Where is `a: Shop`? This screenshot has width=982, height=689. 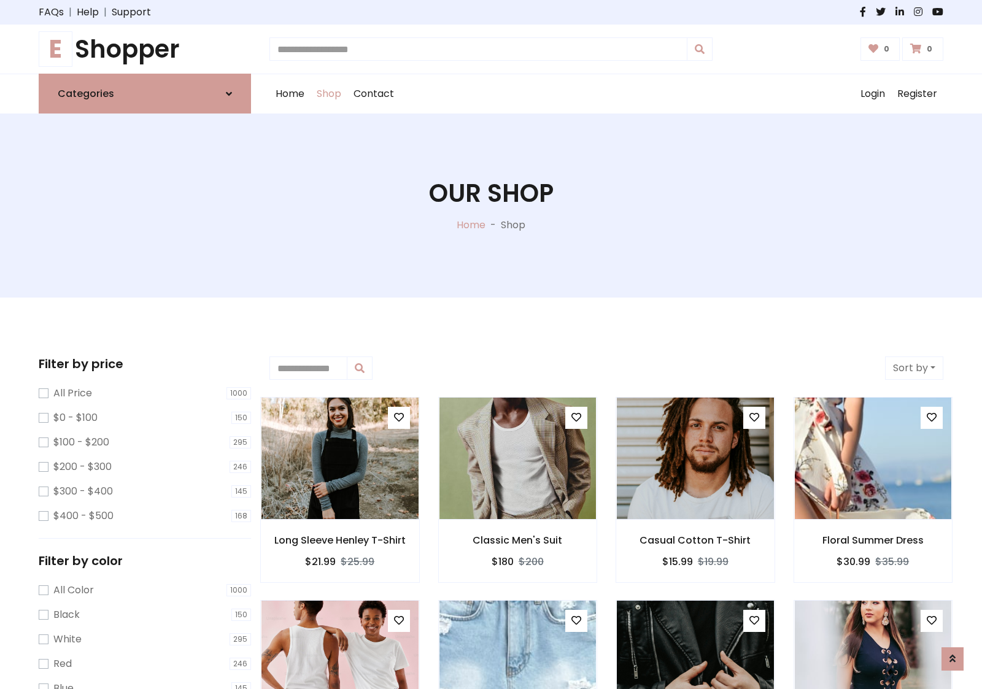
a: Shop is located at coordinates (329, 94).